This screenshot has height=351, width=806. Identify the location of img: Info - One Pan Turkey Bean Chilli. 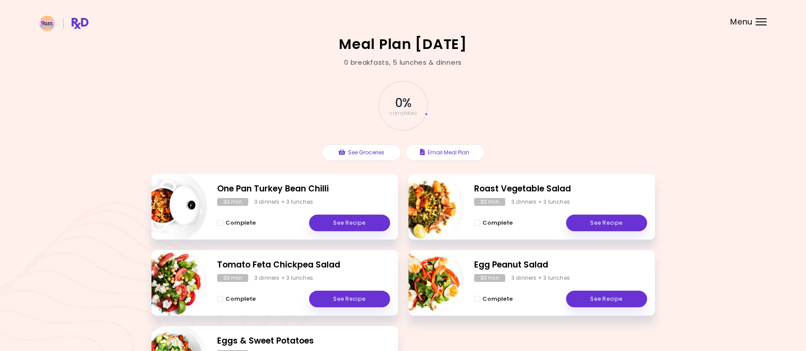
(171, 207).